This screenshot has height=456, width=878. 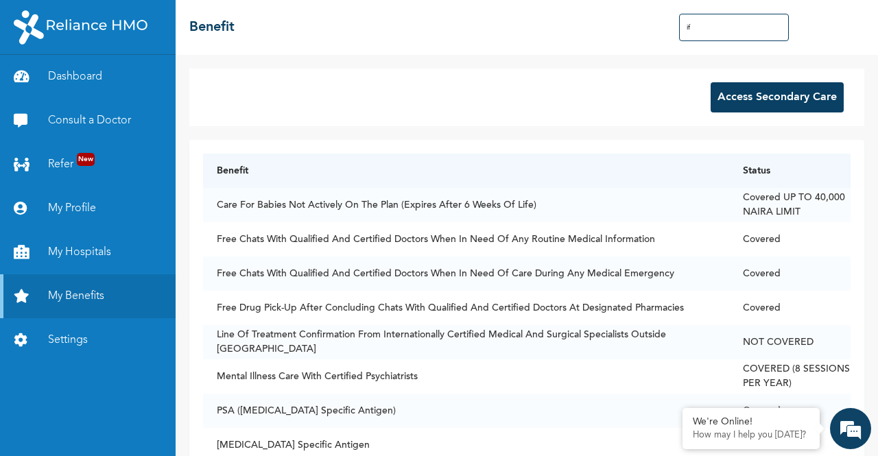 What do you see at coordinates (466, 205) in the screenshot?
I see `td: Care For Babies Not Actively On The Plan (Expires After 6 Weeks Of Life)` at bounding box center [466, 205].